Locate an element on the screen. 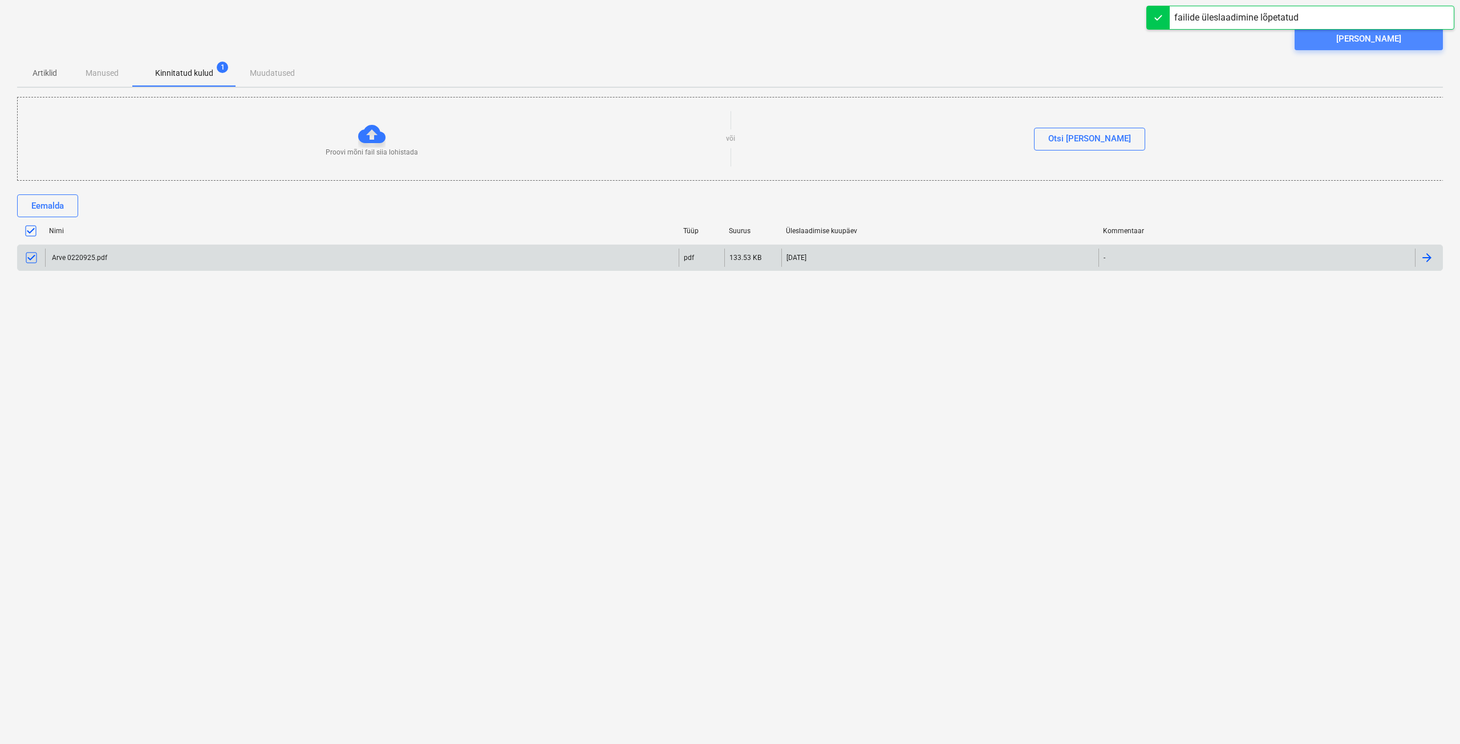 Image resolution: width=1460 pixels, height=744 pixels. div: Nimi is located at coordinates (362, 231).